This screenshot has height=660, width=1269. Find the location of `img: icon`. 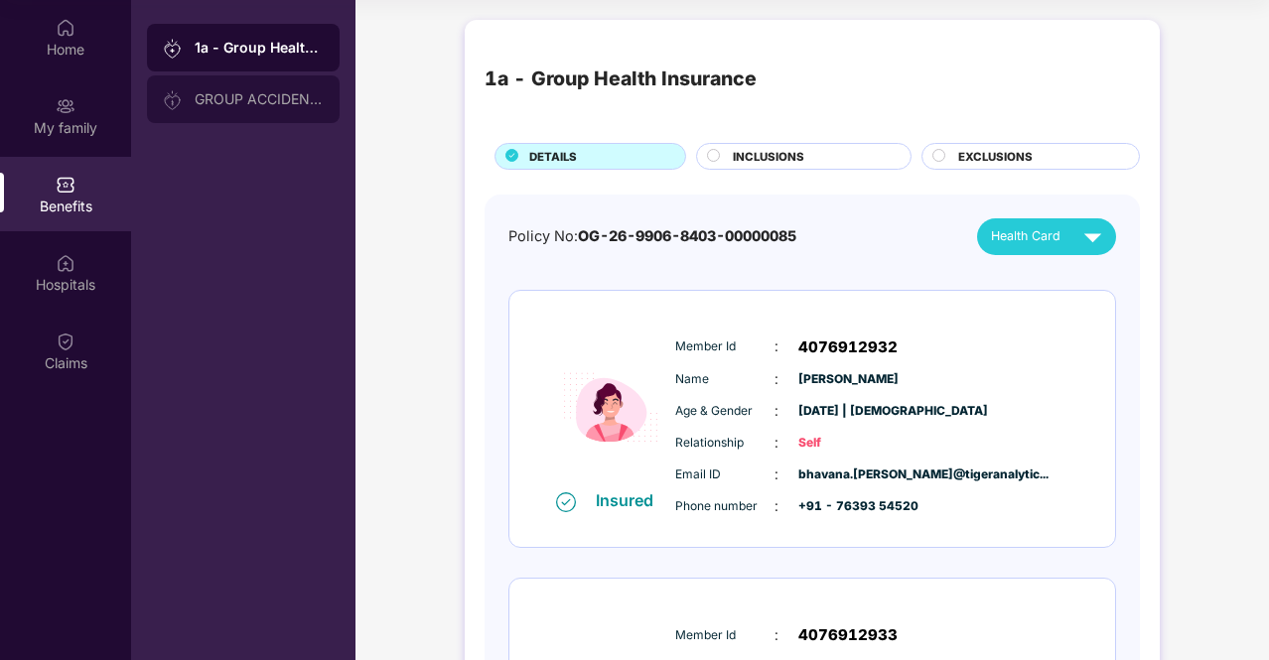

img: icon is located at coordinates (611, 407).